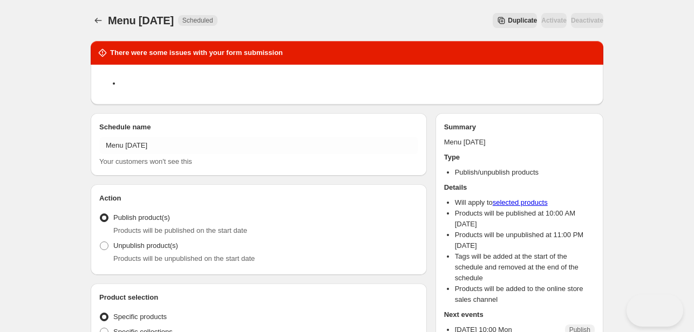  I want to click on a: selected products, so click(520, 202).